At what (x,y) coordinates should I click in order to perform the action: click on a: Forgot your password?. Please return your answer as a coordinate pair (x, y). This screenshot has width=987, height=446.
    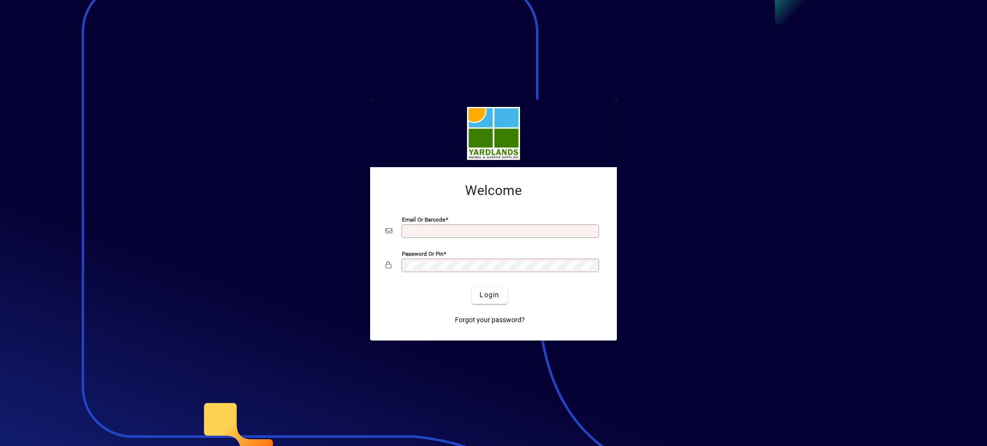
    Looking at the image, I should click on (490, 321).